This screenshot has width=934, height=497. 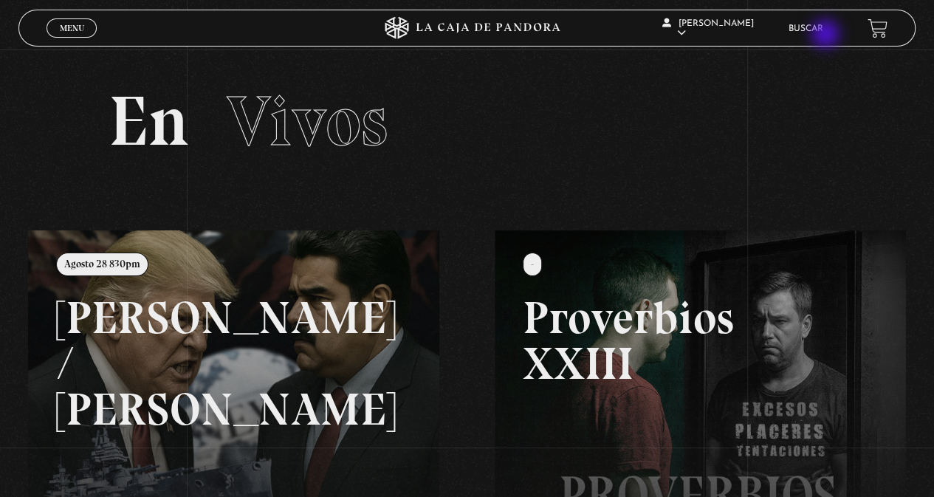 What do you see at coordinates (72, 28) in the screenshot?
I see `span: Menu` at bounding box center [72, 28].